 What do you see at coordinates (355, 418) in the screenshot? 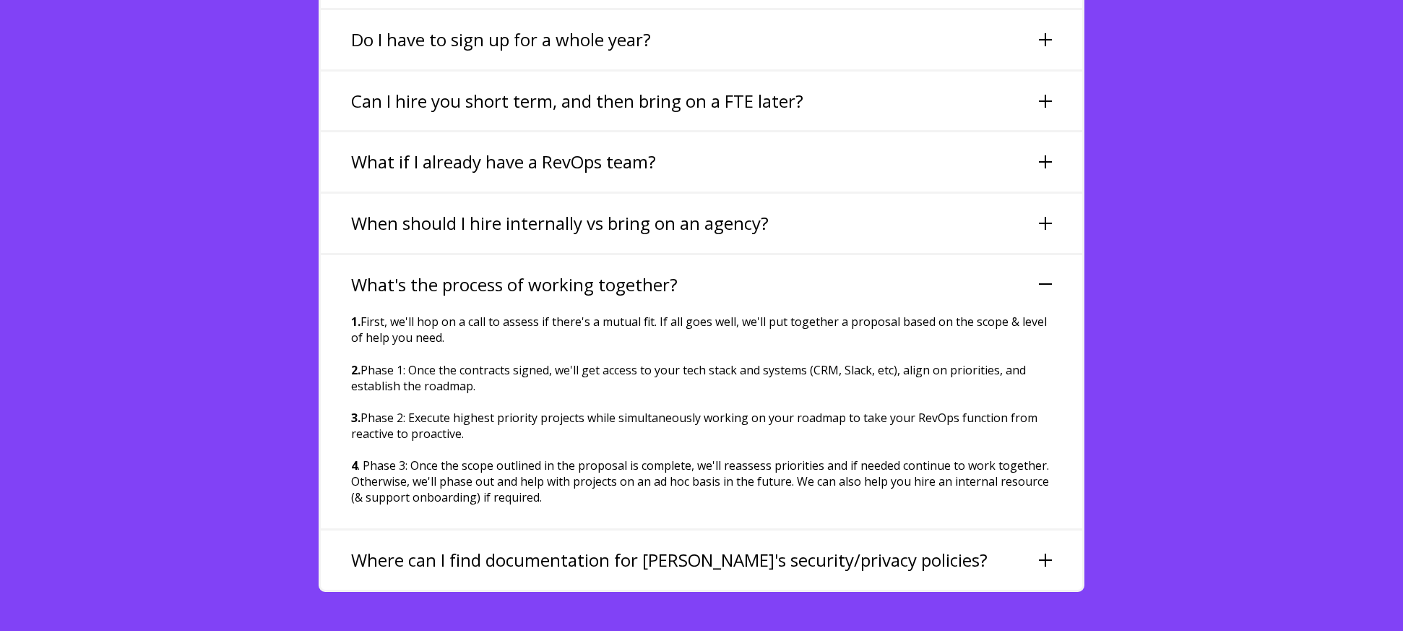
I see `strong: 3.` at bounding box center [355, 418].